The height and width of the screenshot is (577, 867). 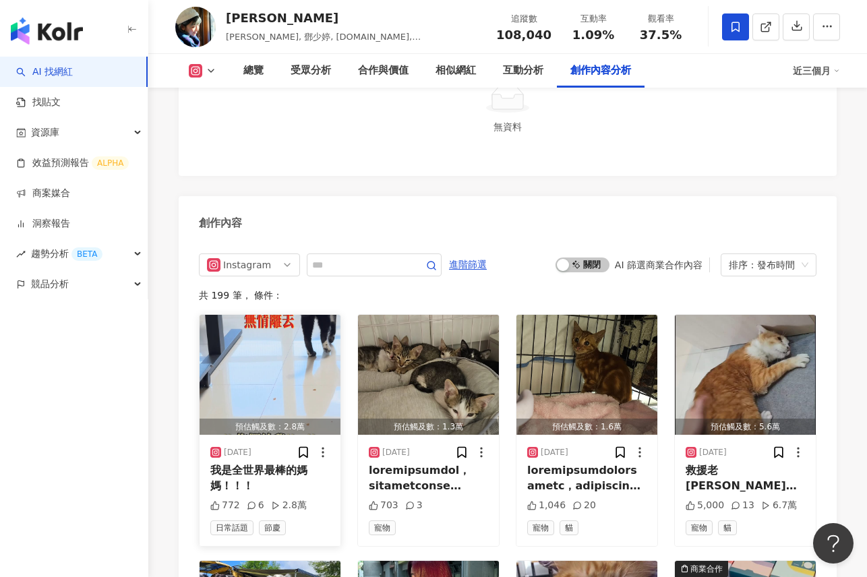 I want to click on div: 總覽, so click(x=254, y=71).